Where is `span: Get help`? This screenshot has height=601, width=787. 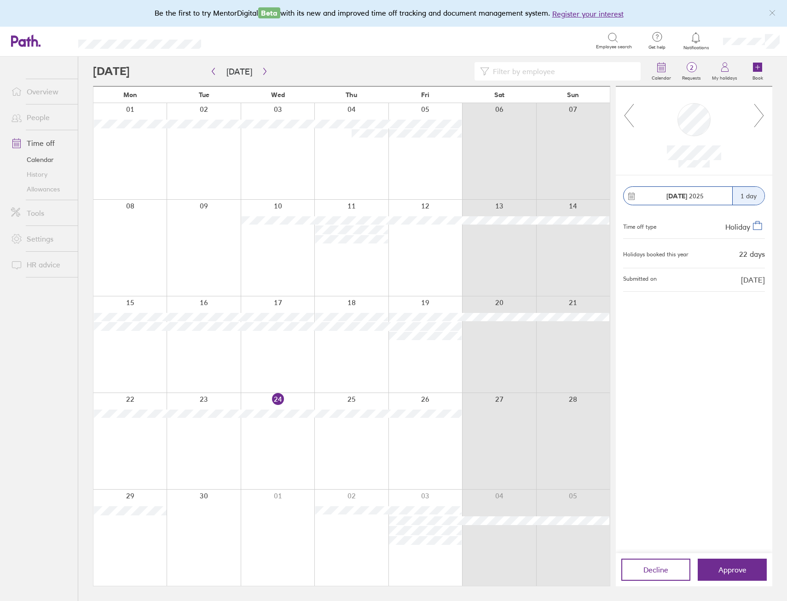 span: Get help is located at coordinates (657, 47).